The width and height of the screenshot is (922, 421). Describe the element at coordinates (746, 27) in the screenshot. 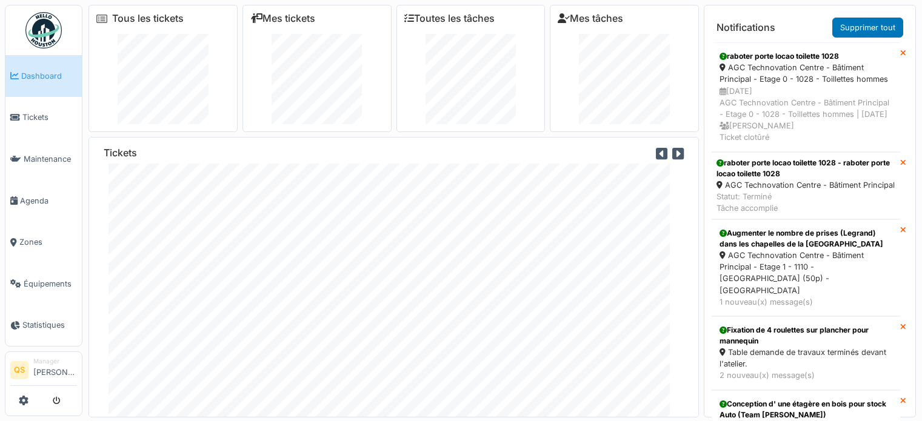

I see `h6: Notifications` at that location.